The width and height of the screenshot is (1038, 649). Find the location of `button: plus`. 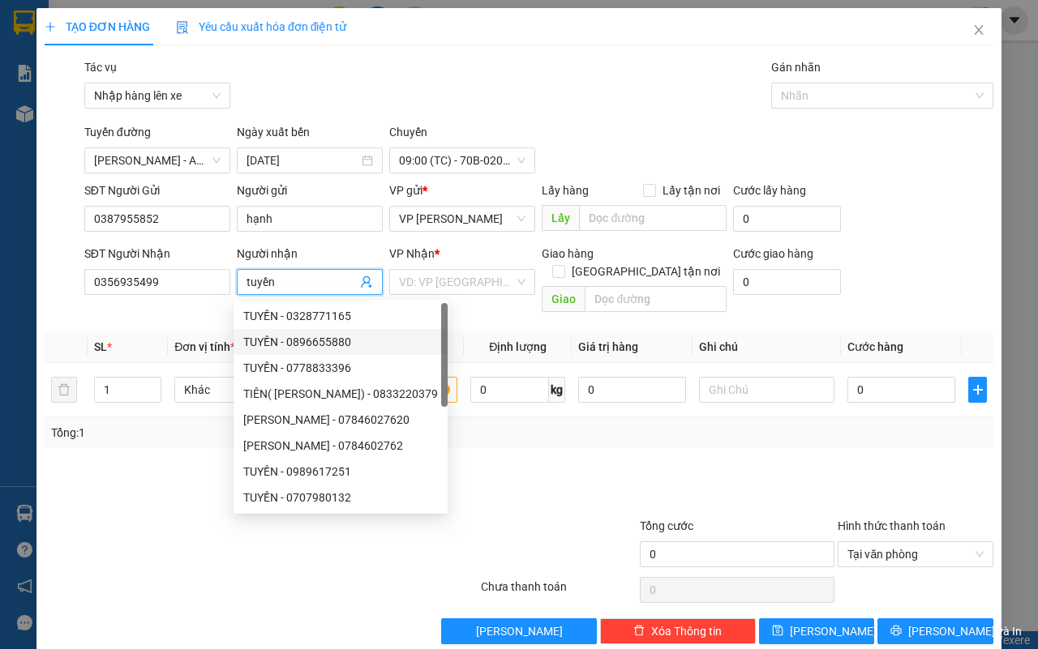

button: plus is located at coordinates (977, 390).